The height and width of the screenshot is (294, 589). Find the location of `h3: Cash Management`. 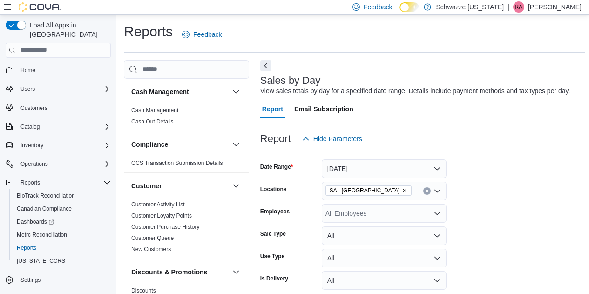

h3: Cash Management is located at coordinates (160, 92).